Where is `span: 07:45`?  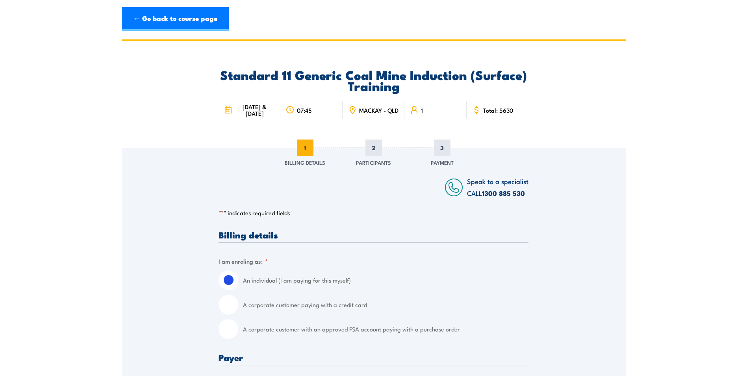
span: 07:45 is located at coordinates (304, 110).